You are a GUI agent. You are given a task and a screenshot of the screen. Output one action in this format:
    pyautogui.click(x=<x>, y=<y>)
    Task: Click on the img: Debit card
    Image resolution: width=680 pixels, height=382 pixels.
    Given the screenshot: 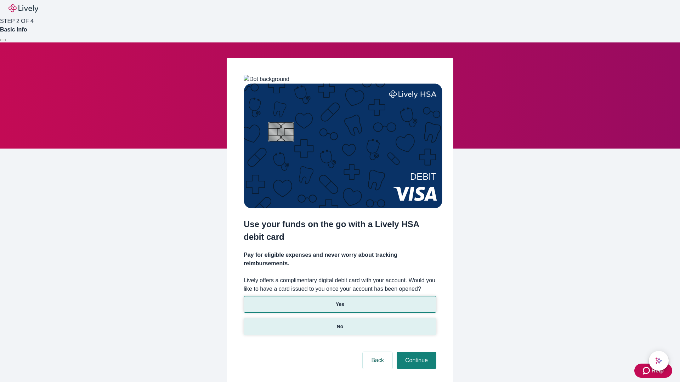 What is the action you would take?
    pyautogui.click(x=343, y=146)
    